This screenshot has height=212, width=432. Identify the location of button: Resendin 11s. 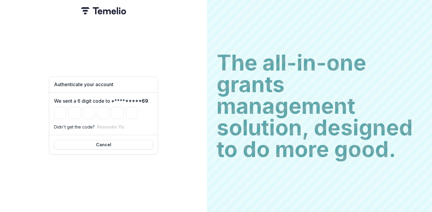
(111, 127).